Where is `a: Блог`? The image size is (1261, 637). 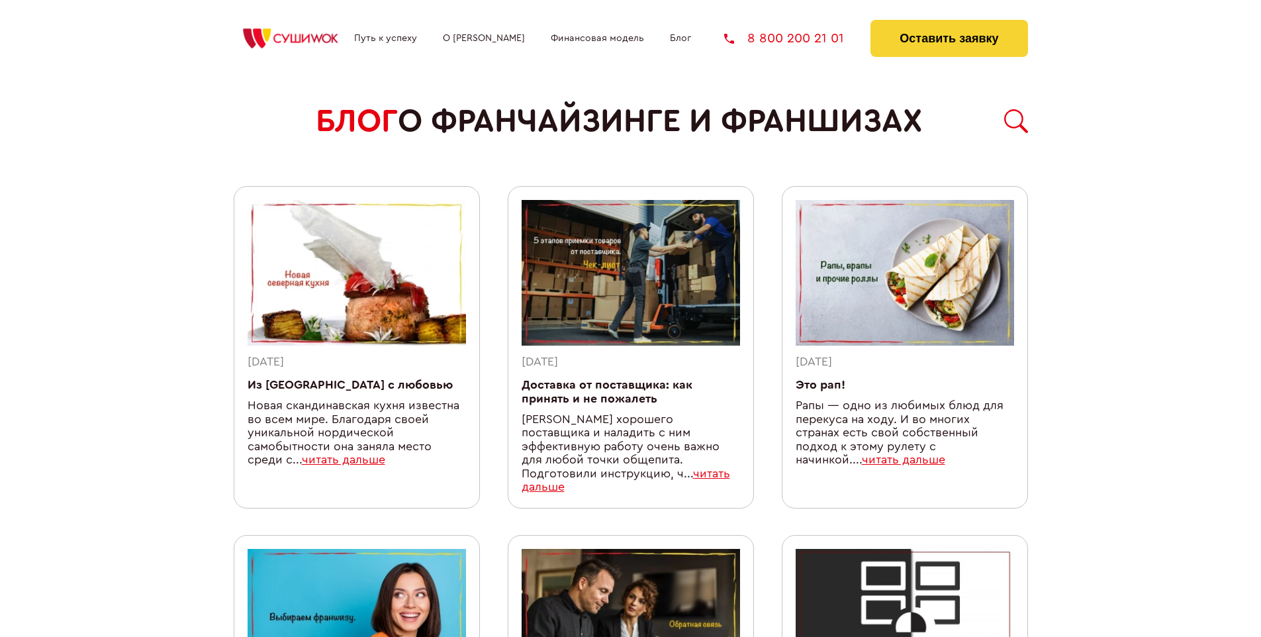 a: Блог is located at coordinates (680, 38).